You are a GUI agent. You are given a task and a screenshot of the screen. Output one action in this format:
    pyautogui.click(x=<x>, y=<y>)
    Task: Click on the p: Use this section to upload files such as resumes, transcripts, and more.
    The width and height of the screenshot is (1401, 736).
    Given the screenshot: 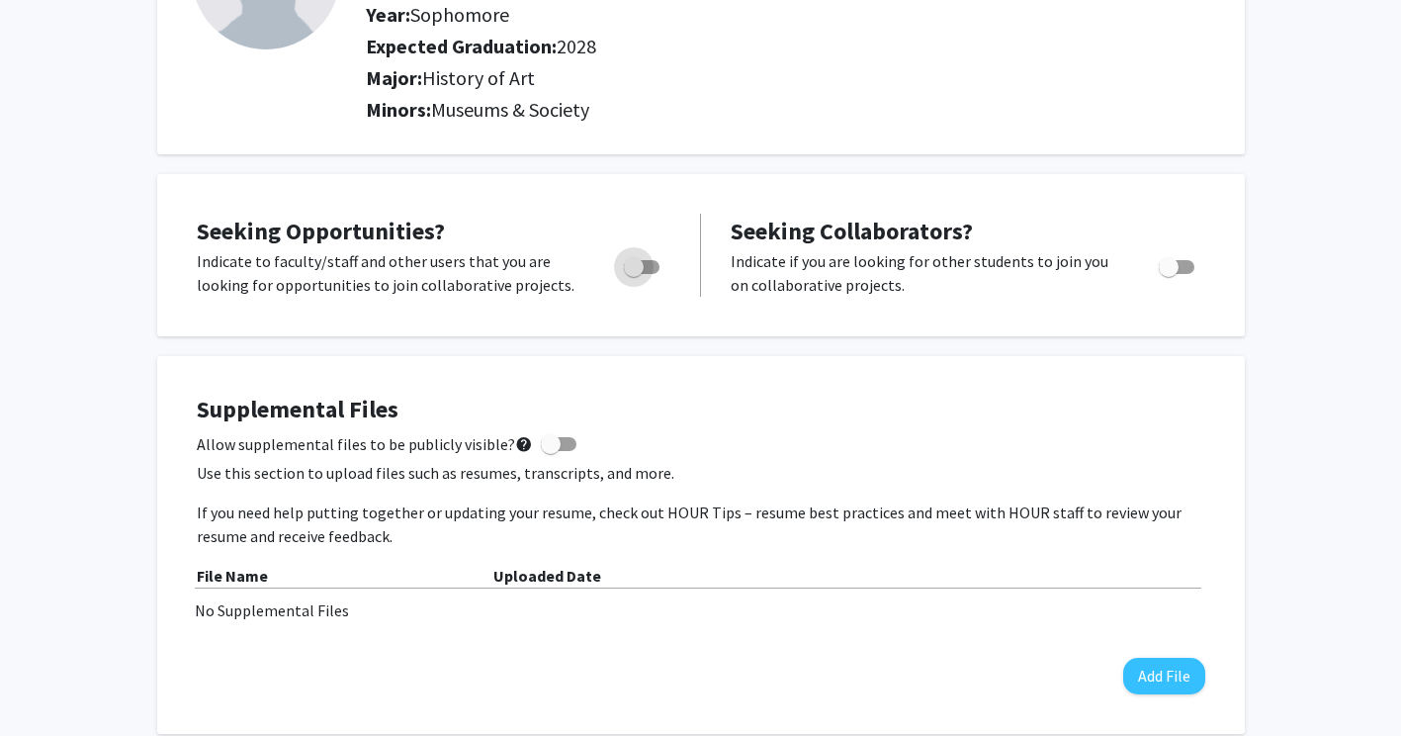 What is the action you would take?
    pyautogui.click(x=701, y=473)
    